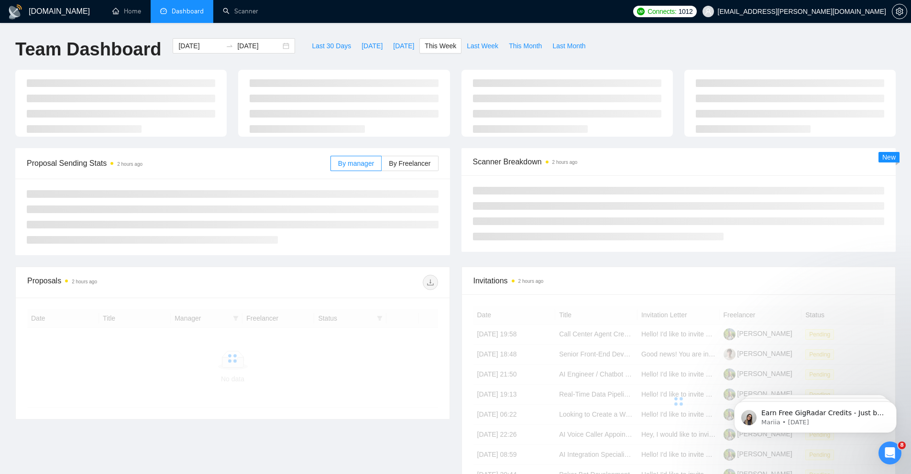  What do you see at coordinates (568, 46) in the screenshot?
I see `span: Last Month` at bounding box center [568, 46].